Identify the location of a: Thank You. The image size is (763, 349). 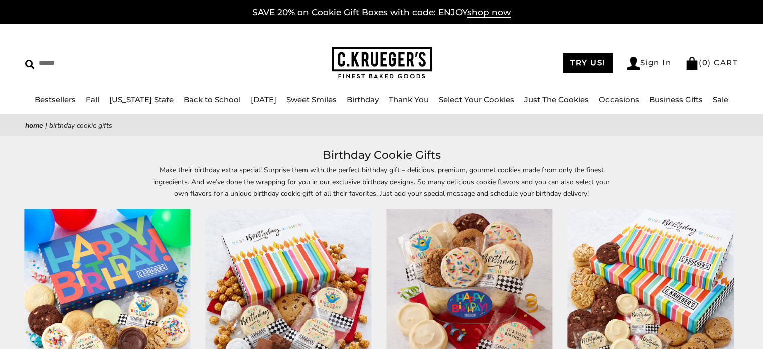
(409, 99).